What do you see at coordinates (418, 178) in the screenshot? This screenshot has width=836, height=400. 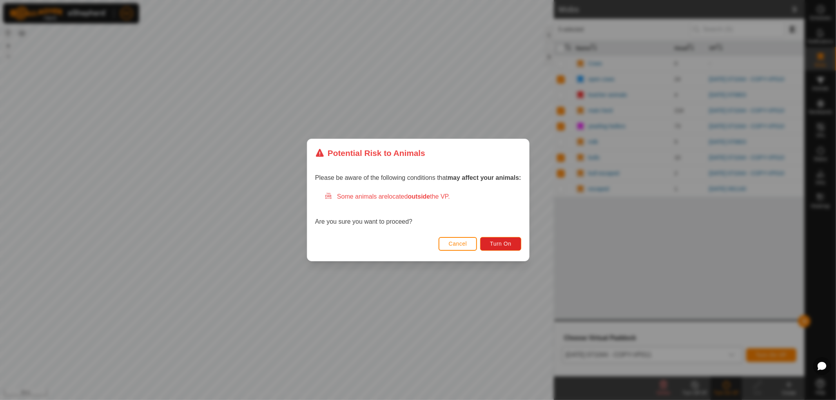 I see `span: Please be aware of the following conditions that` at bounding box center [418, 178].